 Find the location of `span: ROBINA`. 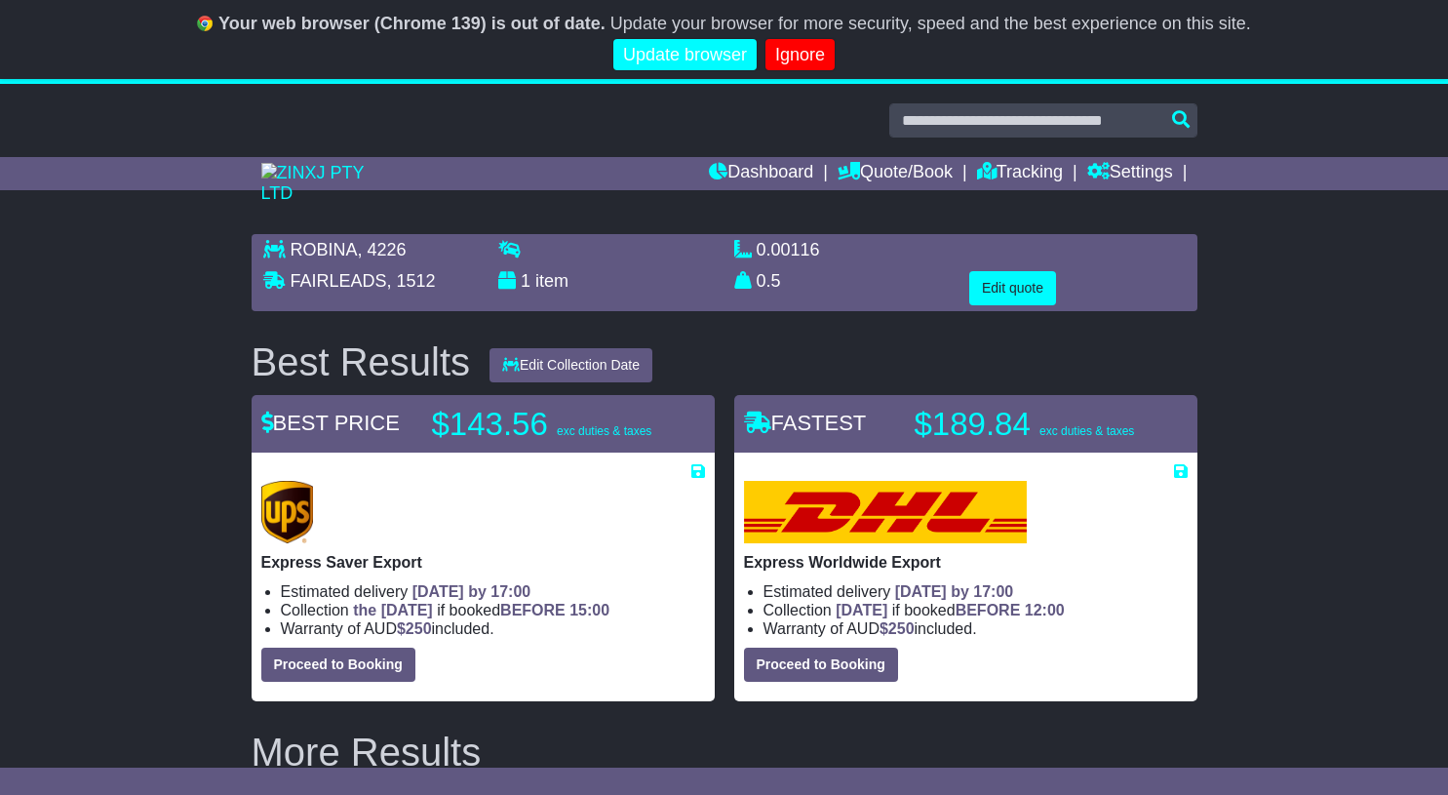

span: ROBINA is located at coordinates (324, 250).